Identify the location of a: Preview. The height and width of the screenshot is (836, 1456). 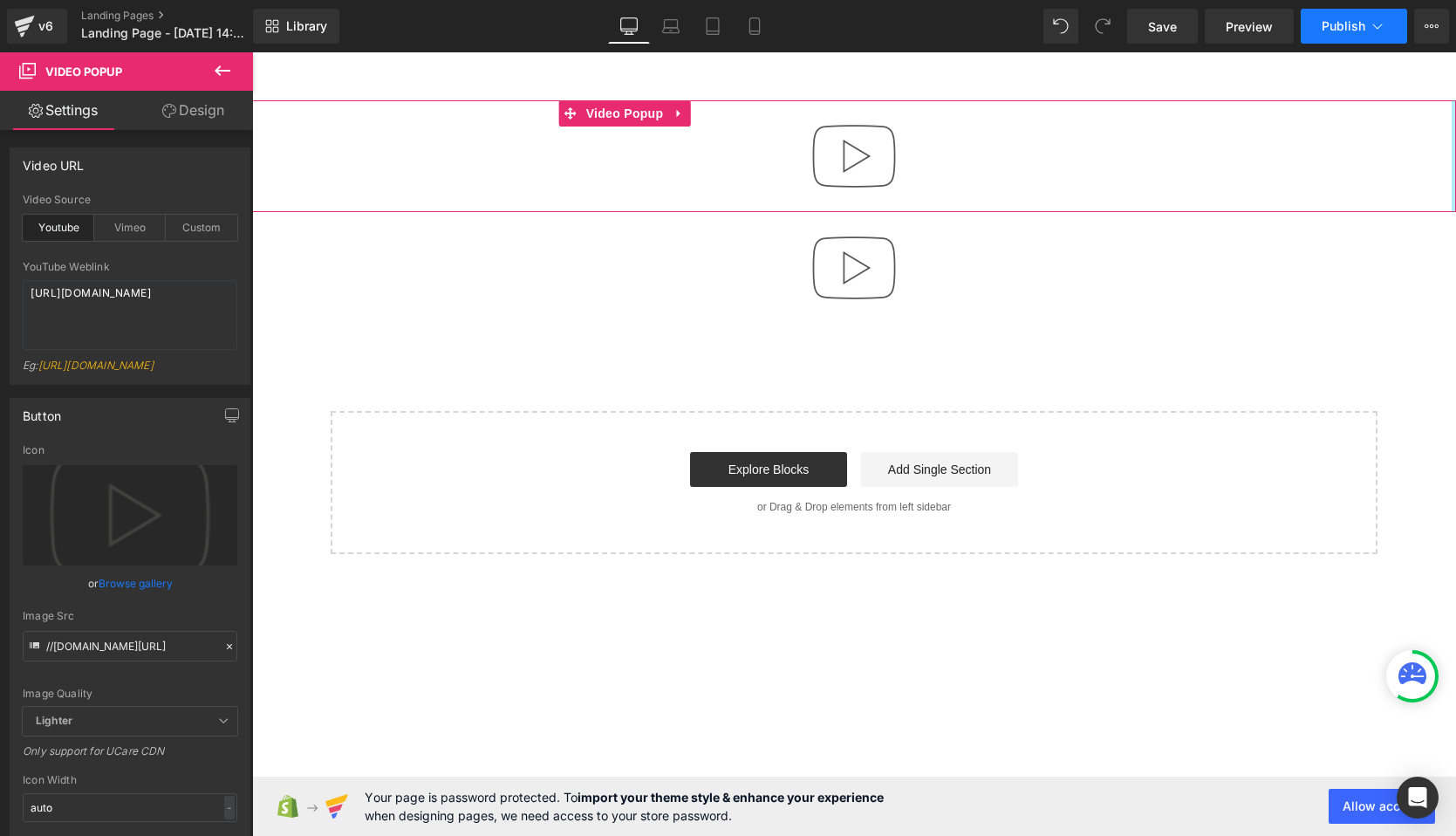
(1249, 26).